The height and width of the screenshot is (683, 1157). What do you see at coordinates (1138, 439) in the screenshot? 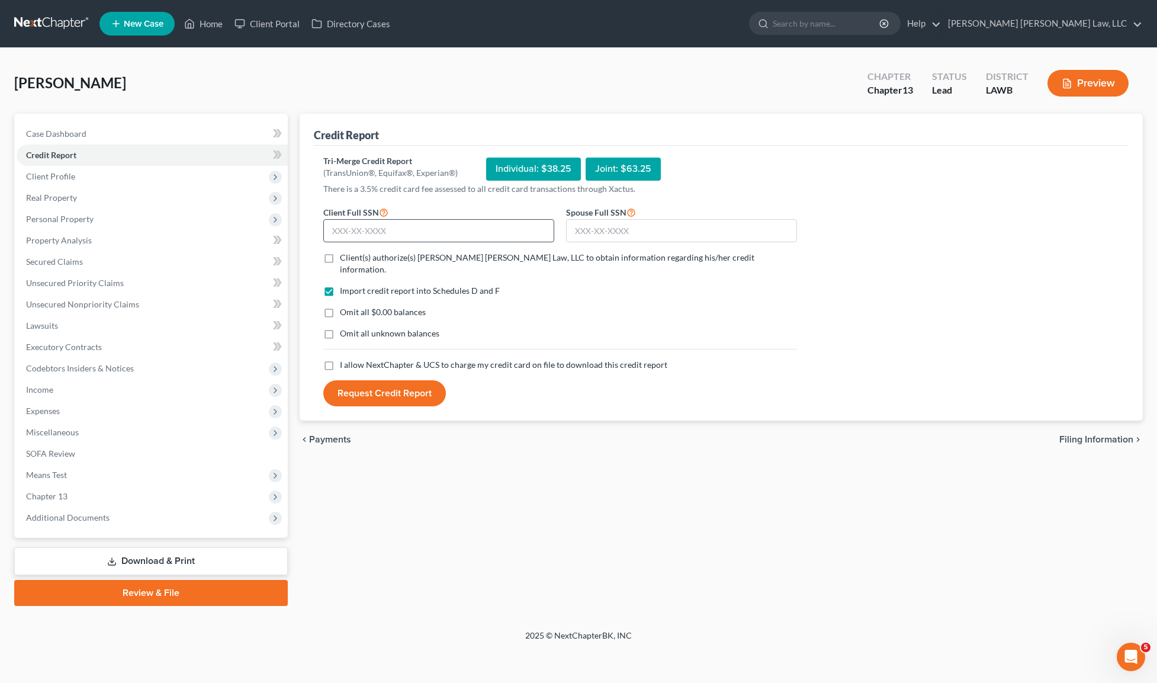
I see `i: chevron_right` at bounding box center [1138, 439].